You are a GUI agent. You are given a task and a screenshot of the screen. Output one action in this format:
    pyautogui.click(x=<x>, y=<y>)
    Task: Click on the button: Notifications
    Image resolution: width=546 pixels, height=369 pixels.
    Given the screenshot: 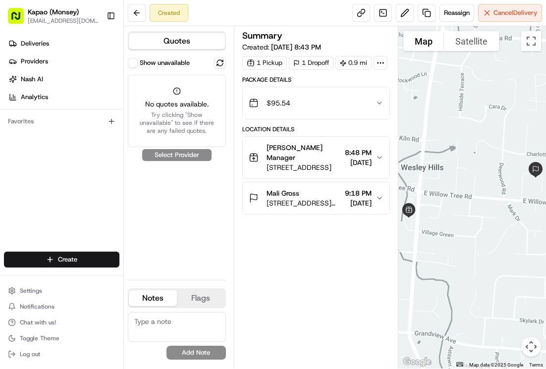 What is the action you would take?
    pyautogui.click(x=61, y=307)
    